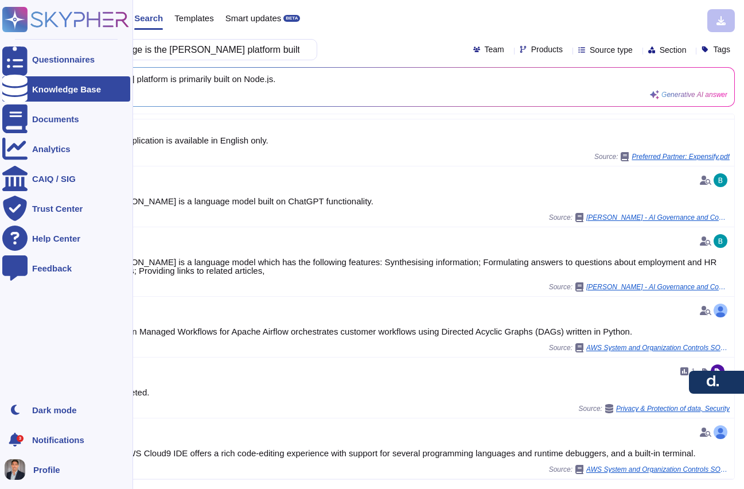  I want to click on div: BETA, so click(291, 18).